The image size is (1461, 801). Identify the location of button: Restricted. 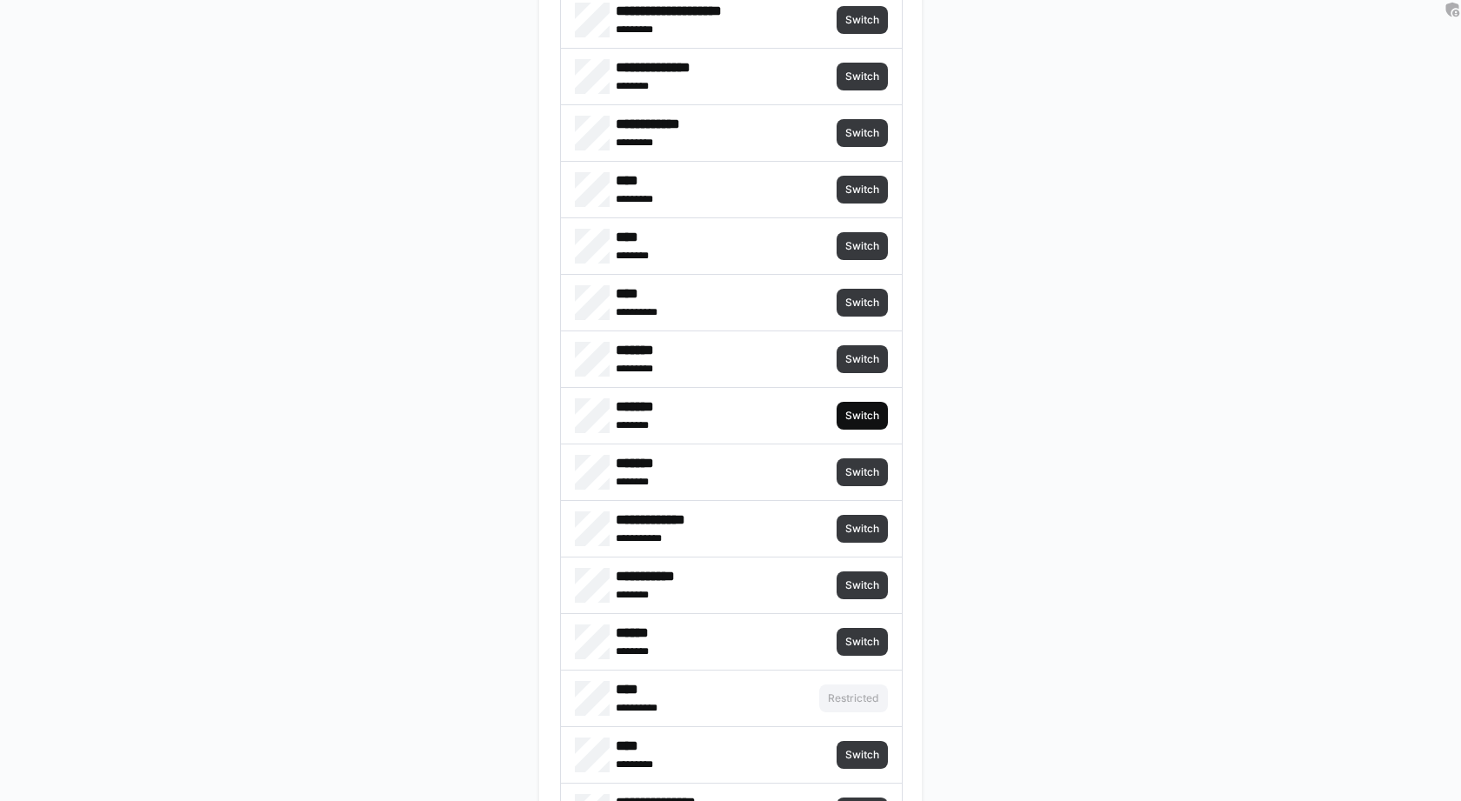
(853, 698).